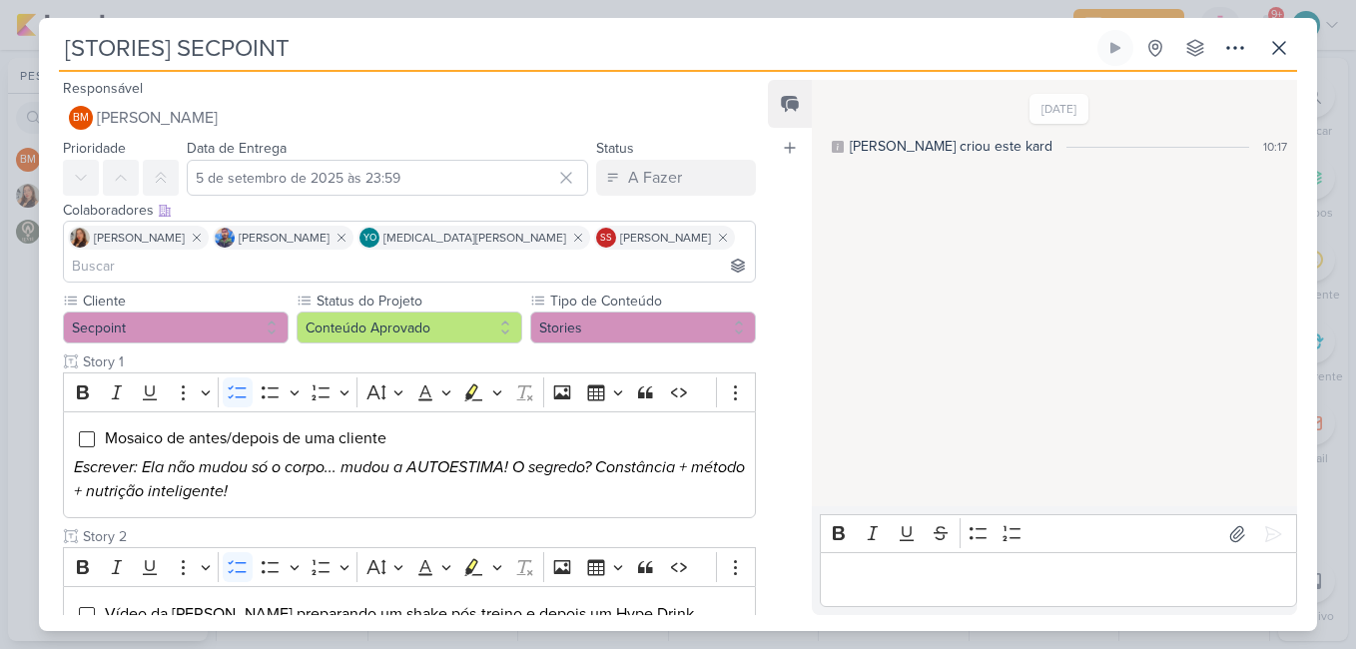 This screenshot has height=649, width=1356. What do you see at coordinates (103, 88) in the screenshot?
I see `label: Responsável` at bounding box center [103, 88].